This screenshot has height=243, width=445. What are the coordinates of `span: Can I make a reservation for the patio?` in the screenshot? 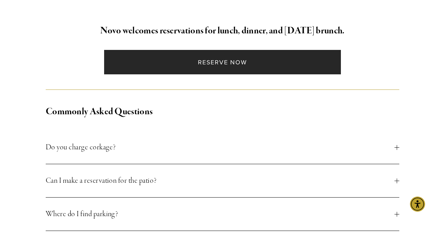 It's located at (220, 180).